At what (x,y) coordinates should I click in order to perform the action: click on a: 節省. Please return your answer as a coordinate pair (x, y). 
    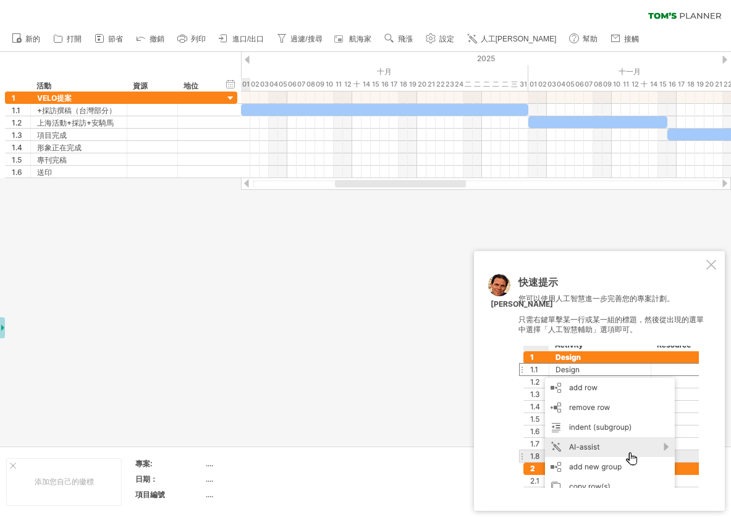
    Looking at the image, I should click on (109, 39).